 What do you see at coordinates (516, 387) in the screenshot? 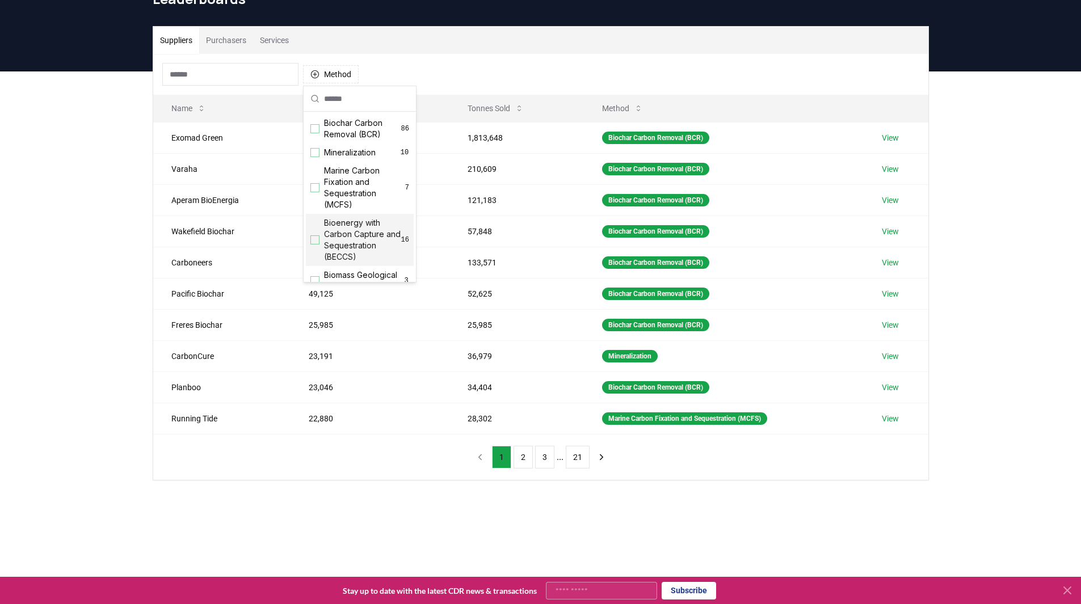
I see `td: 34,404` at bounding box center [516, 387].